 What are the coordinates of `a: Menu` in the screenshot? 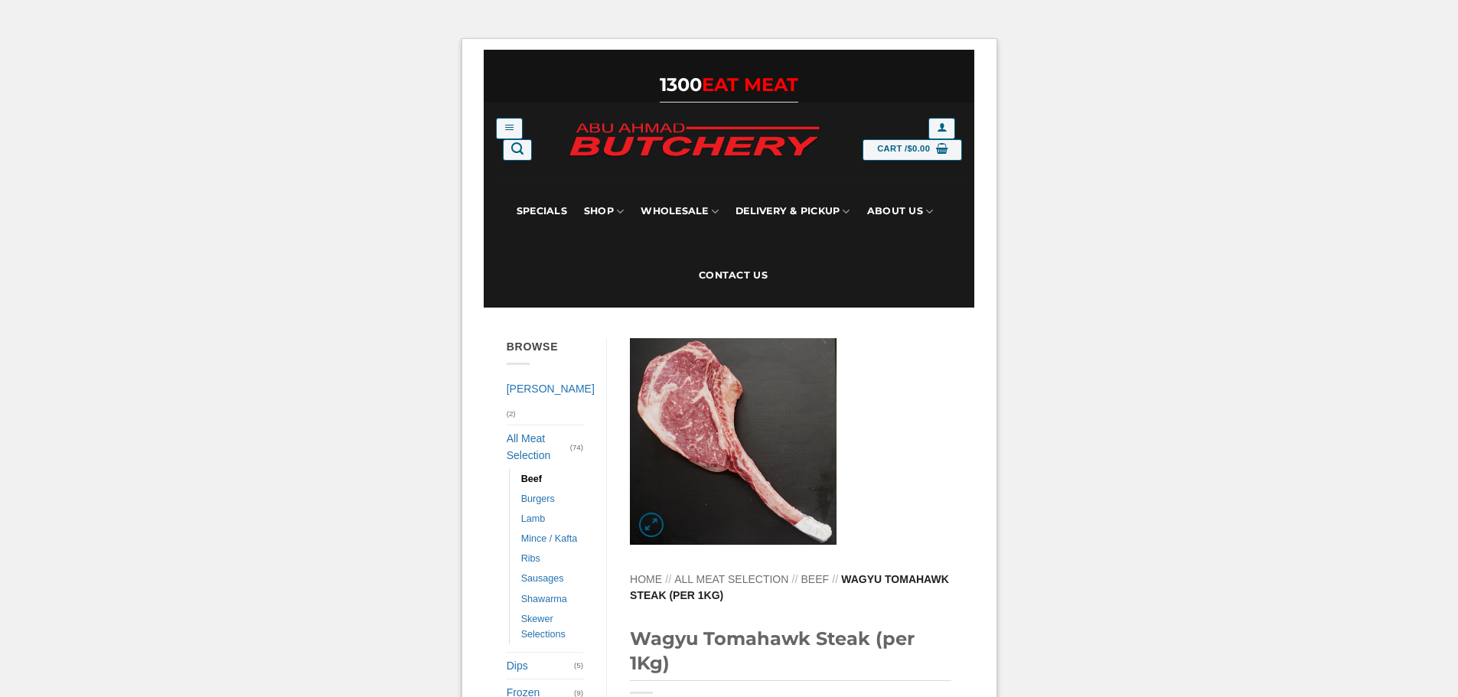 It's located at (509, 129).